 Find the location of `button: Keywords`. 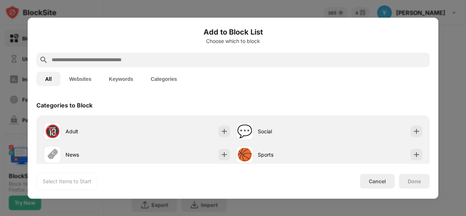

button: Keywords is located at coordinates (121, 79).